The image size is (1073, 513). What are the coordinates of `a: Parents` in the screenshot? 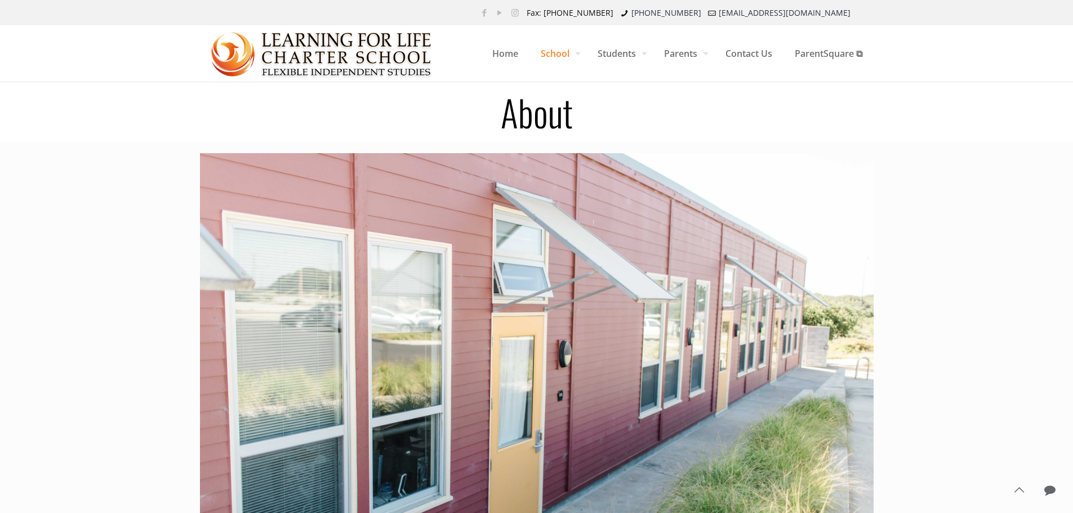 It's located at (683, 54).